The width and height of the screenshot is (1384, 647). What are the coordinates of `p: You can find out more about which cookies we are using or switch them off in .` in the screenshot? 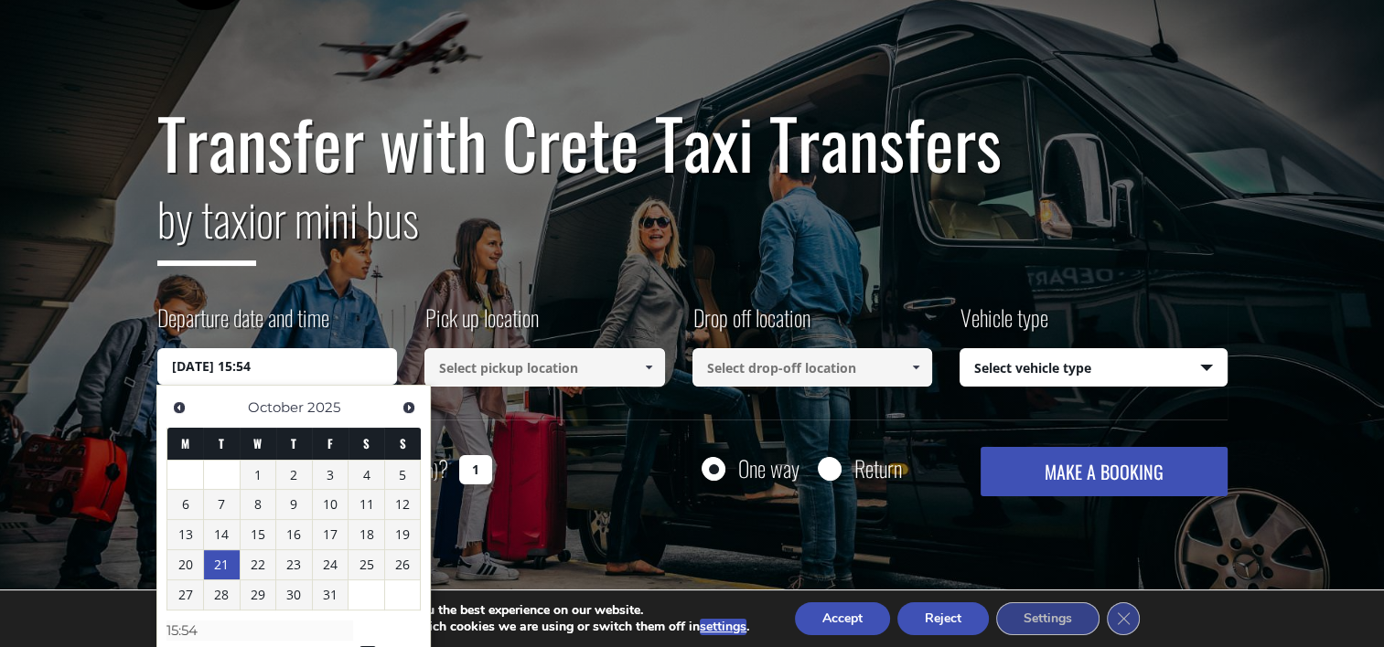 It's located at (495, 627).